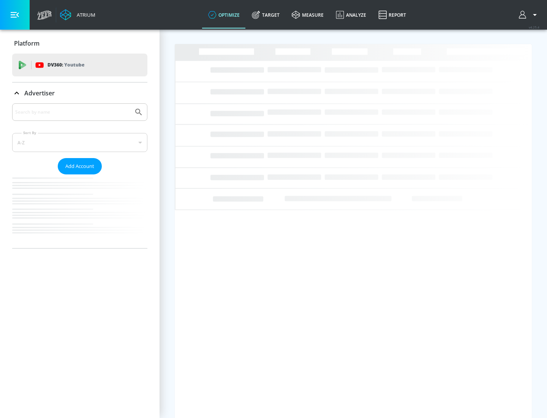 Image resolution: width=547 pixels, height=418 pixels. I want to click on button: Add Account, so click(80, 166).